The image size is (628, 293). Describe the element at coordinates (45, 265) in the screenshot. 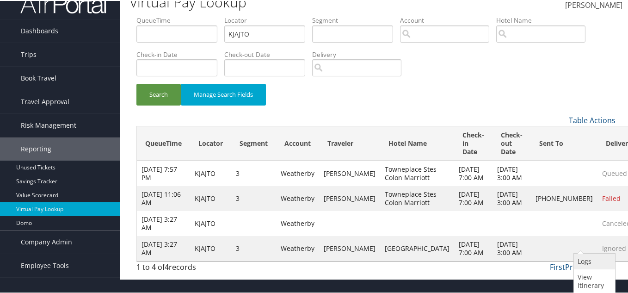

I see `span: Employee Tools` at that location.